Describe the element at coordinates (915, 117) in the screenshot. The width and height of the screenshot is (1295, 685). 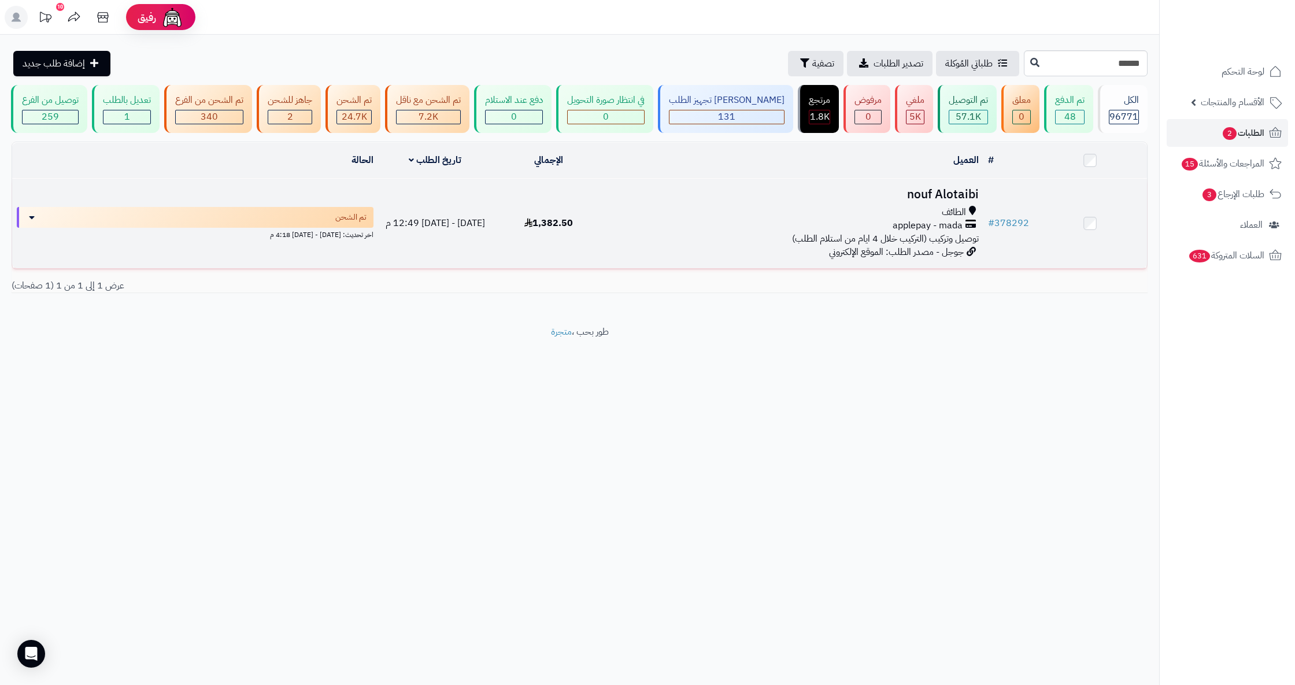
I see `span: 5K` at that location.